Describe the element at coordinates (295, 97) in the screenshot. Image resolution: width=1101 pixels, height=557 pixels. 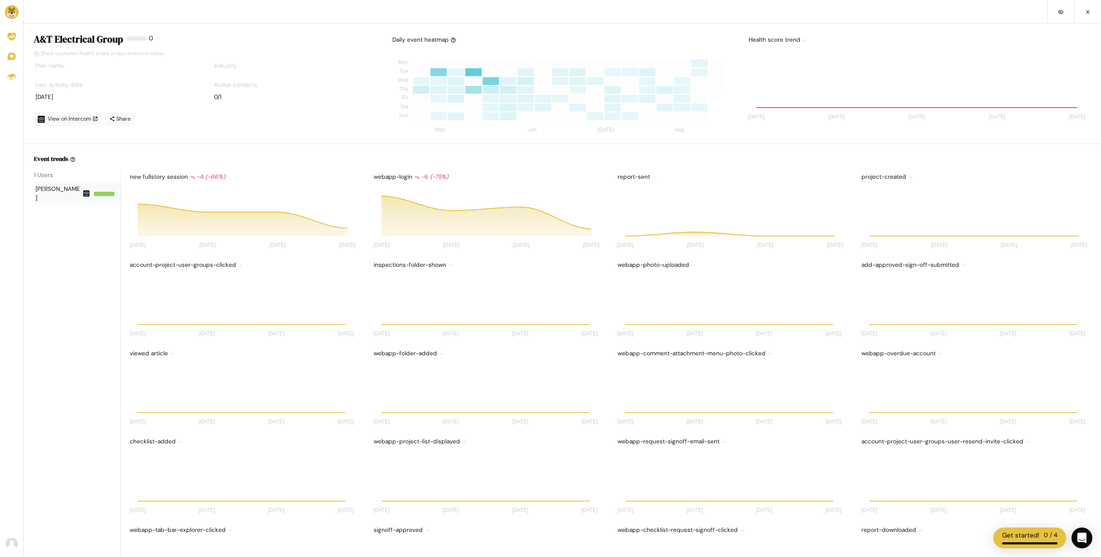
I see `div: 0/1` at that location.